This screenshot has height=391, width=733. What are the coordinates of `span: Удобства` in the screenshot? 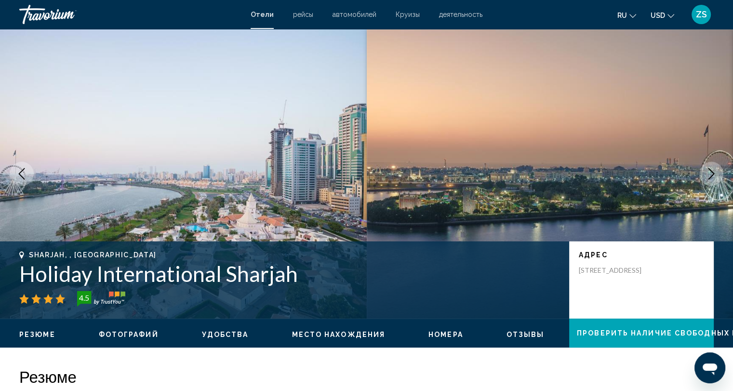 It's located at (225, 334).